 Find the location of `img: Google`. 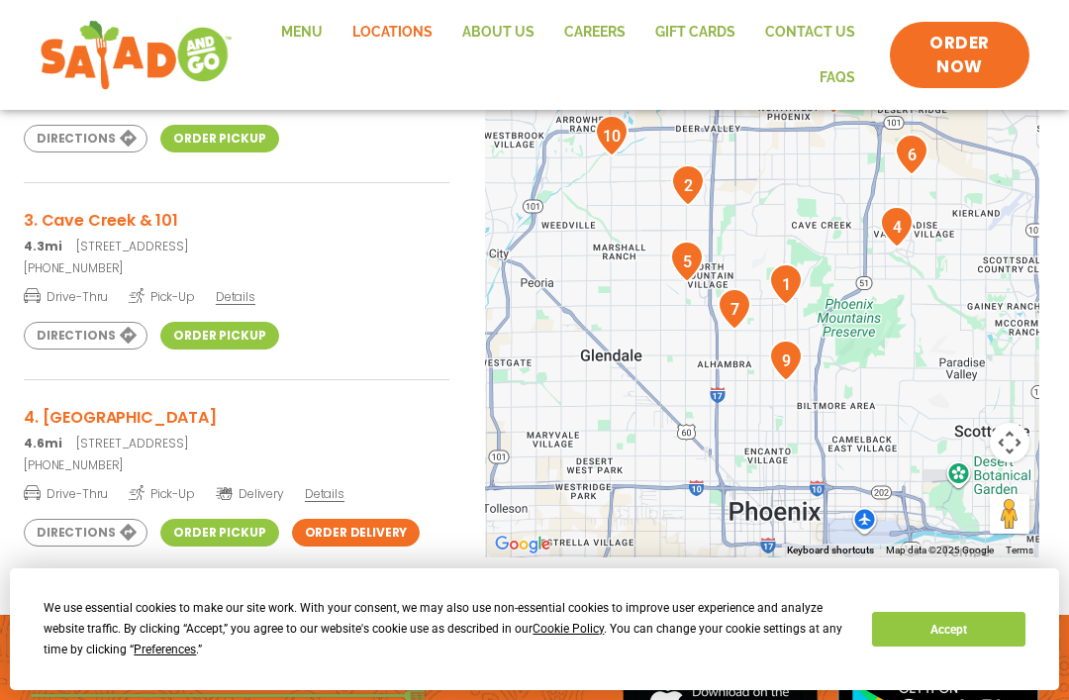

img: Google is located at coordinates (523, 544).